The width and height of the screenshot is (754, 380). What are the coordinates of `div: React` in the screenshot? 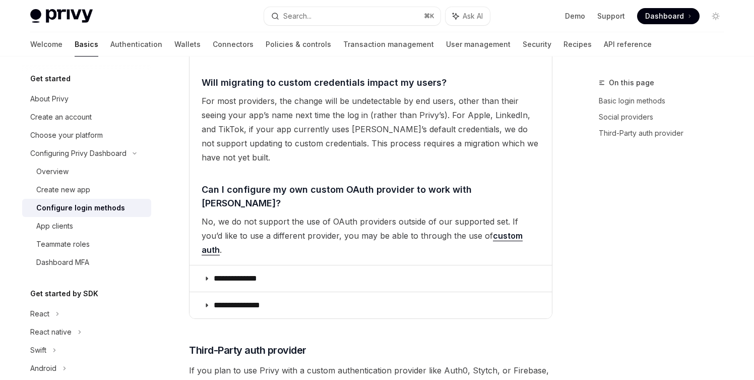 It's located at (40, 313).